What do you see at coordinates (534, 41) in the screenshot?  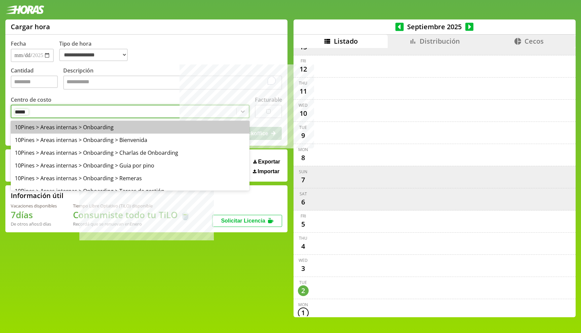 I see `span: Cecos` at bounding box center [534, 41].